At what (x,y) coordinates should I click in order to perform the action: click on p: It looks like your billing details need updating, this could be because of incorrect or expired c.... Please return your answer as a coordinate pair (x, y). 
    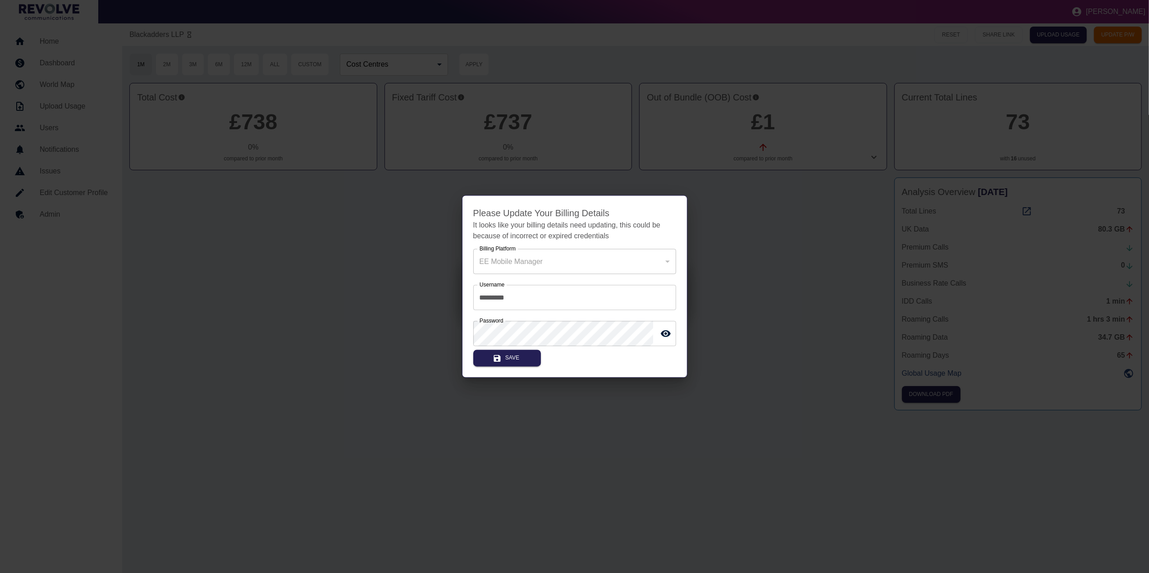
    Looking at the image, I should click on (575, 231).